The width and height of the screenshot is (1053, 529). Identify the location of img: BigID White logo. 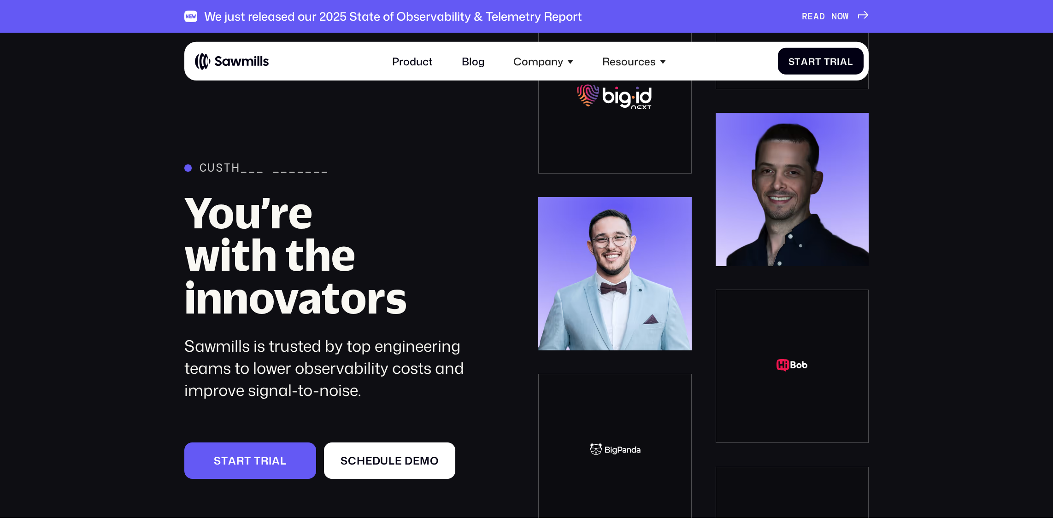
(614, 96).